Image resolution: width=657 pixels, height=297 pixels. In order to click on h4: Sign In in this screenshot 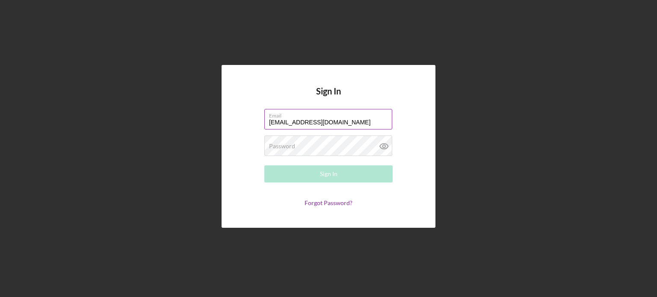, I will do `click(329, 98)`.